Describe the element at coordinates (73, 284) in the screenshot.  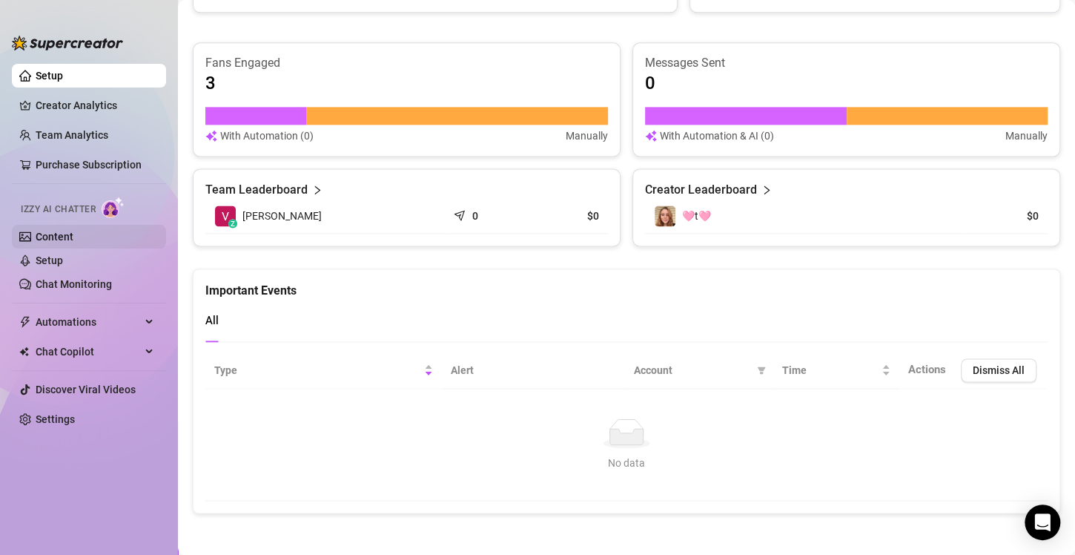
I see `a: Chat Monitoring` at that location.